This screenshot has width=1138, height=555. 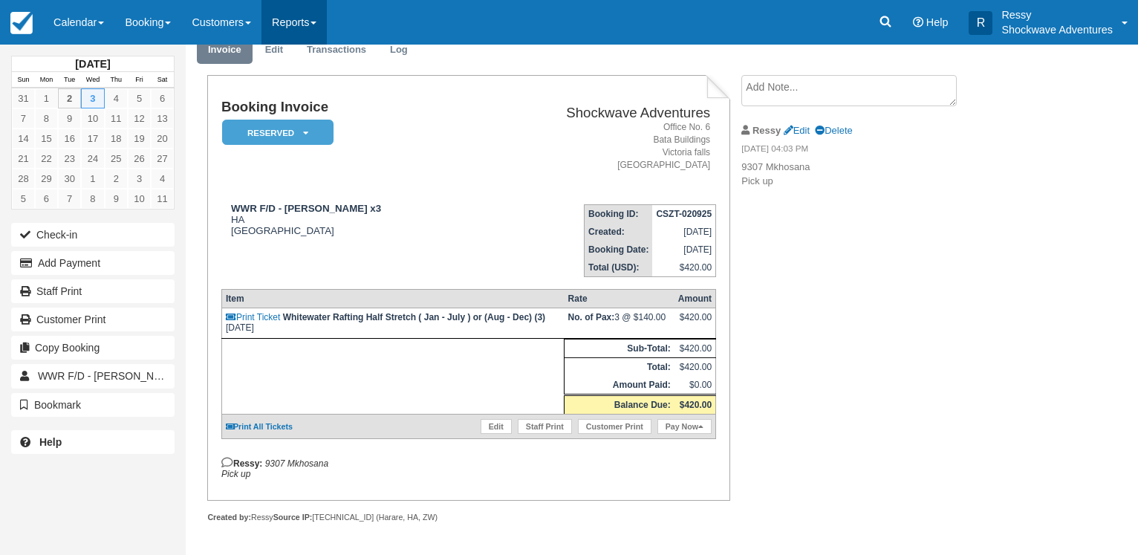 I want to click on a: 29, so click(x=46, y=178).